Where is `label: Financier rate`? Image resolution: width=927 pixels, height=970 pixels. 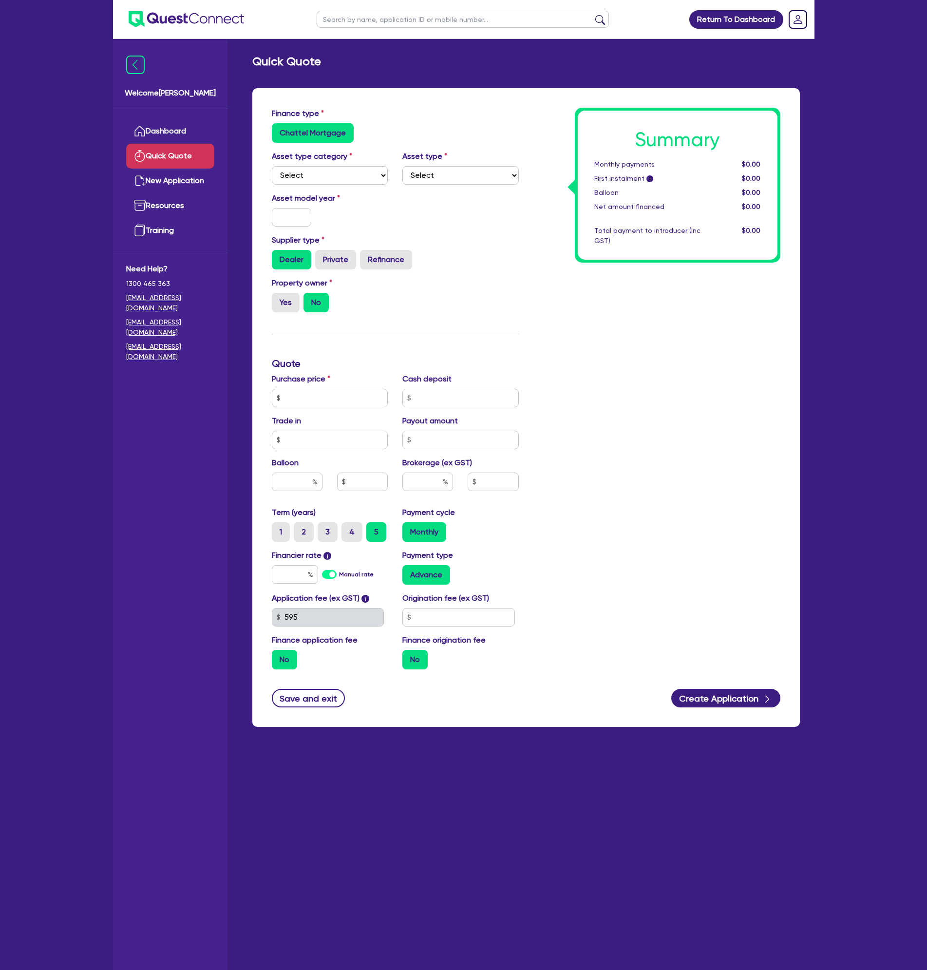
label: Financier rate is located at coordinates (302, 555).